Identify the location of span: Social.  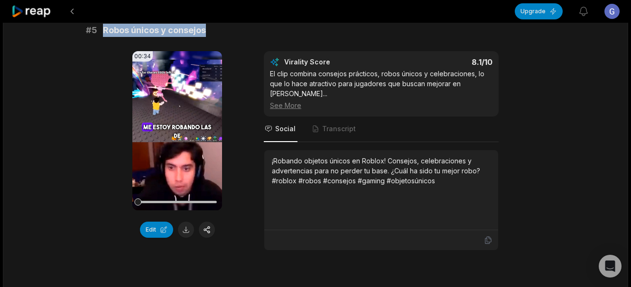
(285, 129).